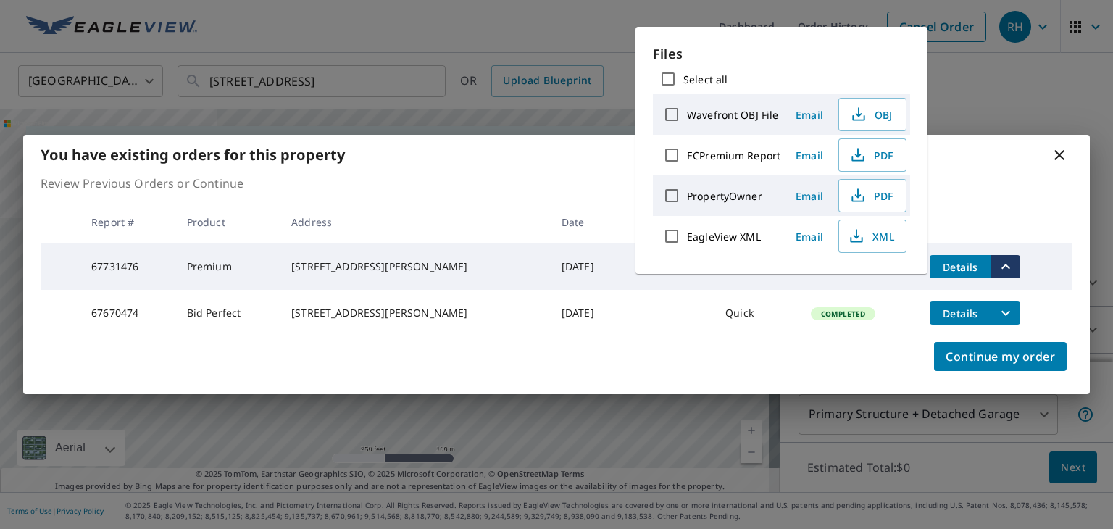 The image size is (1113, 529). I want to click on td: 67731476, so click(127, 267).